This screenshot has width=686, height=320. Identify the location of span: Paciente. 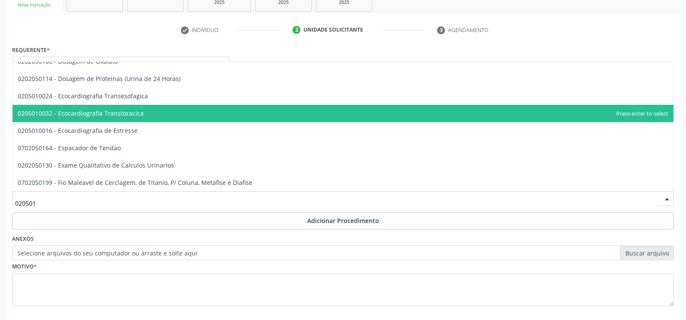
(113, 64).